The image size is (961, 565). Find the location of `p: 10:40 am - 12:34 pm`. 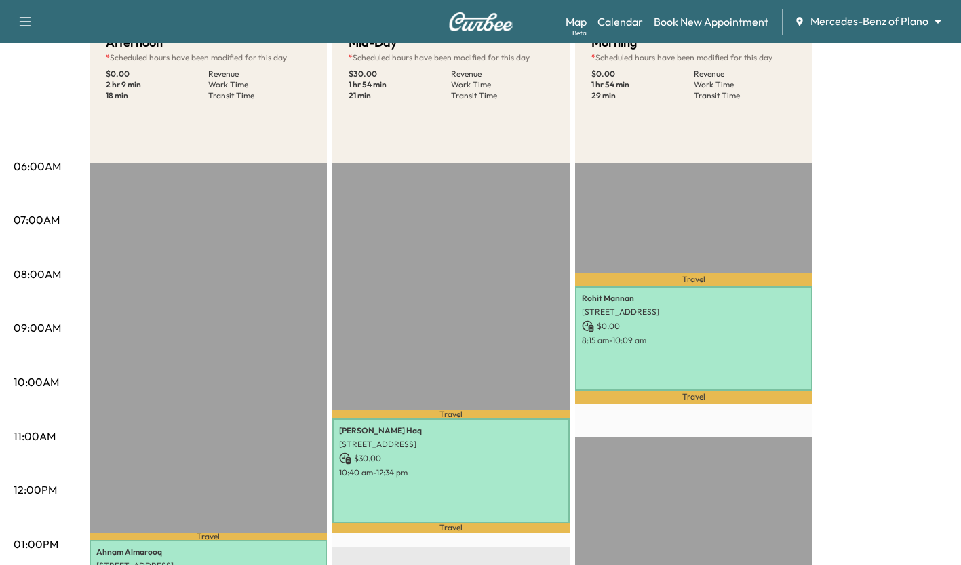

p: 10:40 am - 12:34 pm is located at coordinates (451, 473).